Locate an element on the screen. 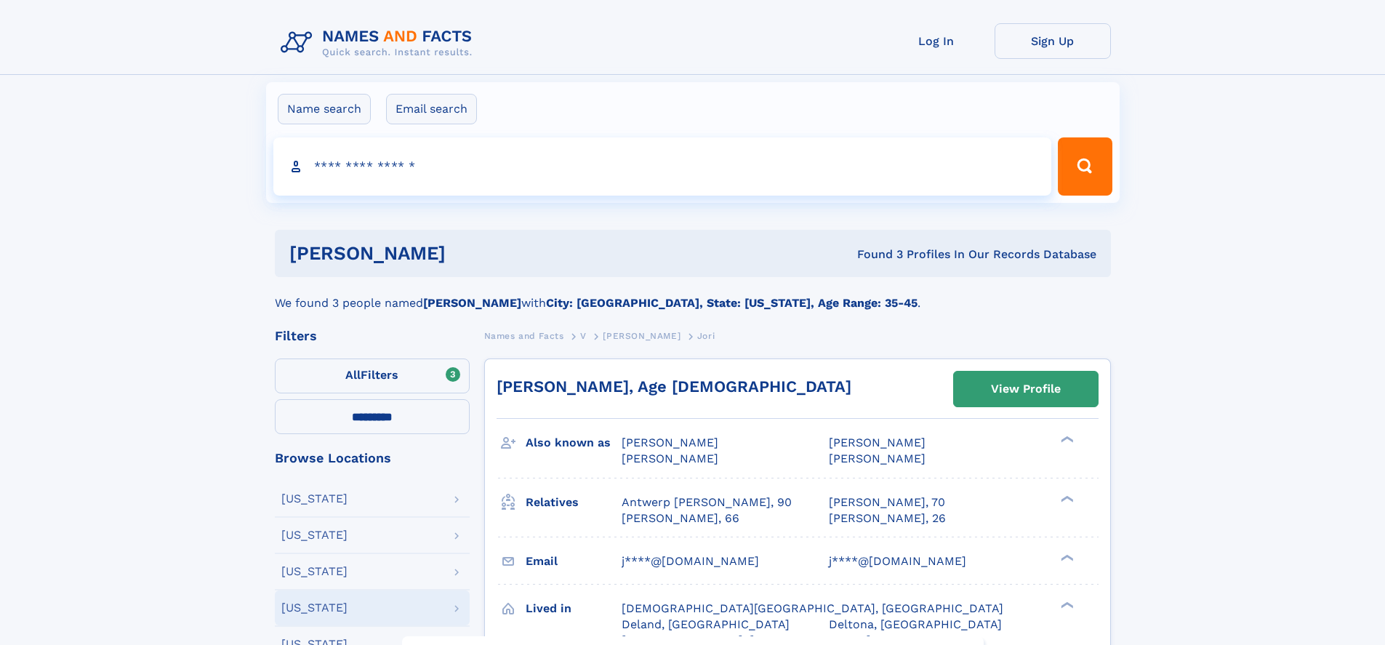 The height and width of the screenshot is (645, 1385). h3: Lived in is located at coordinates (574, 608).